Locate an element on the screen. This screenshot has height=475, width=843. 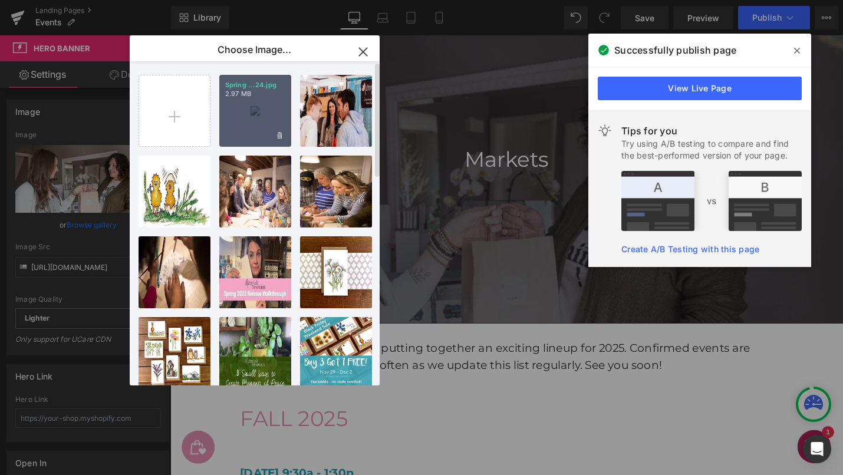
span: Successfully publish page is located at coordinates (675, 50).